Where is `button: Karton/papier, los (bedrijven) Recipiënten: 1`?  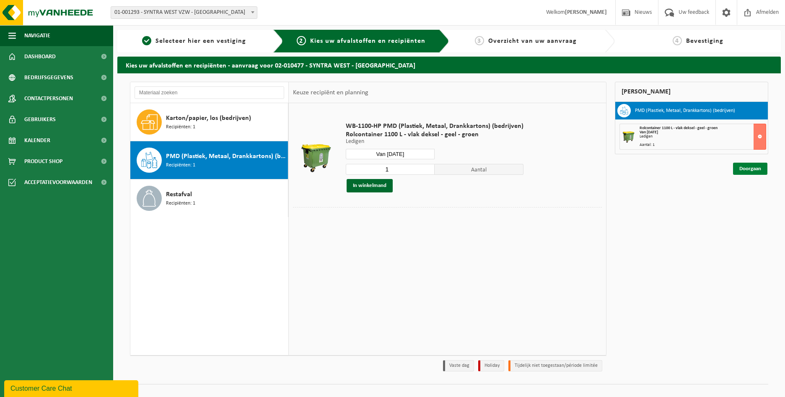
button: Karton/papier, los (bedrijven) Recipiënten: 1 is located at coordinates (209, 122).